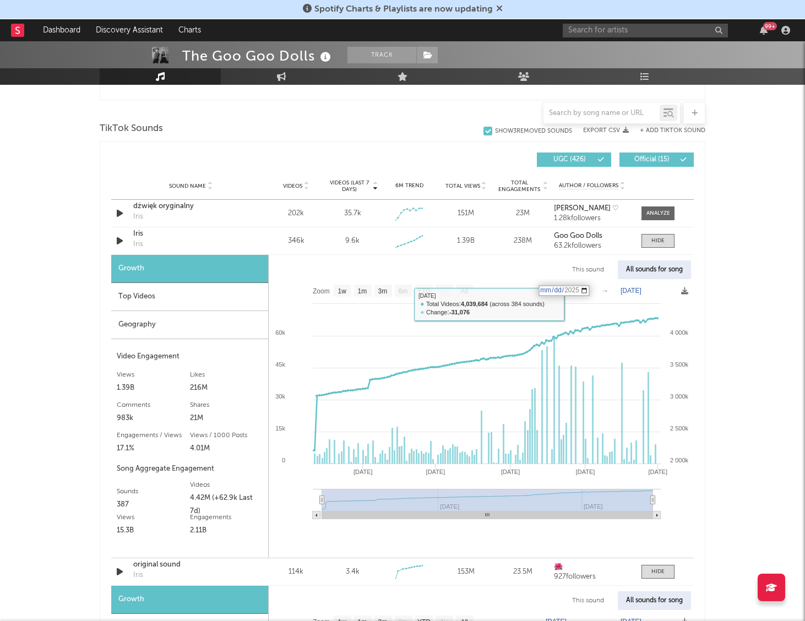 This screenshot has height=621, width=805. Describe the element at coordinates (592, 246) in the screenshot. I see `div: 63.2k followers` at that location.